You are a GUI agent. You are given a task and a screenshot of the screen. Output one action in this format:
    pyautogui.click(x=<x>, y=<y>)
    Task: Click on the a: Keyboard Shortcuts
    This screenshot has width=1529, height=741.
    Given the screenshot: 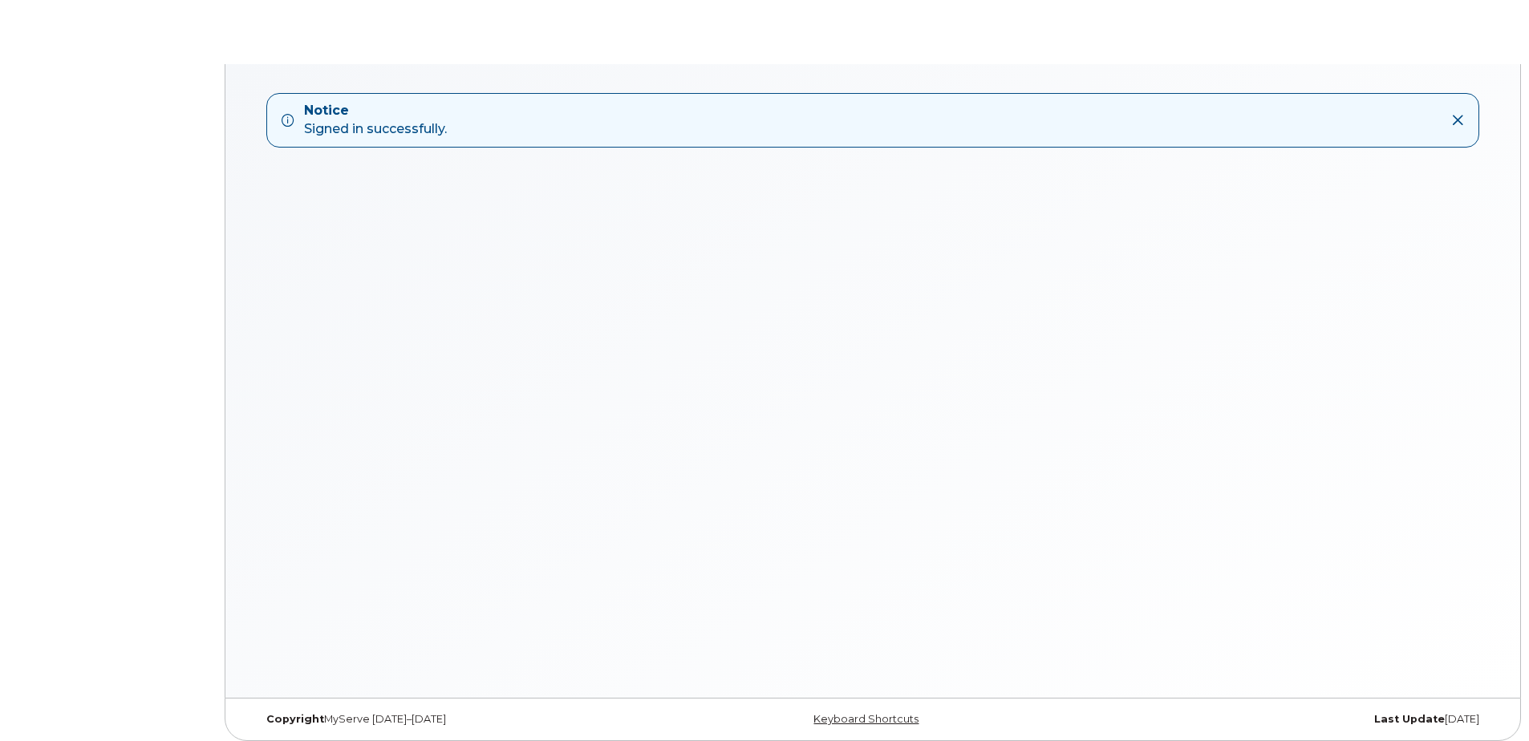 What is the action you would take?
    pyautogui.click(x=866, y=719)
    